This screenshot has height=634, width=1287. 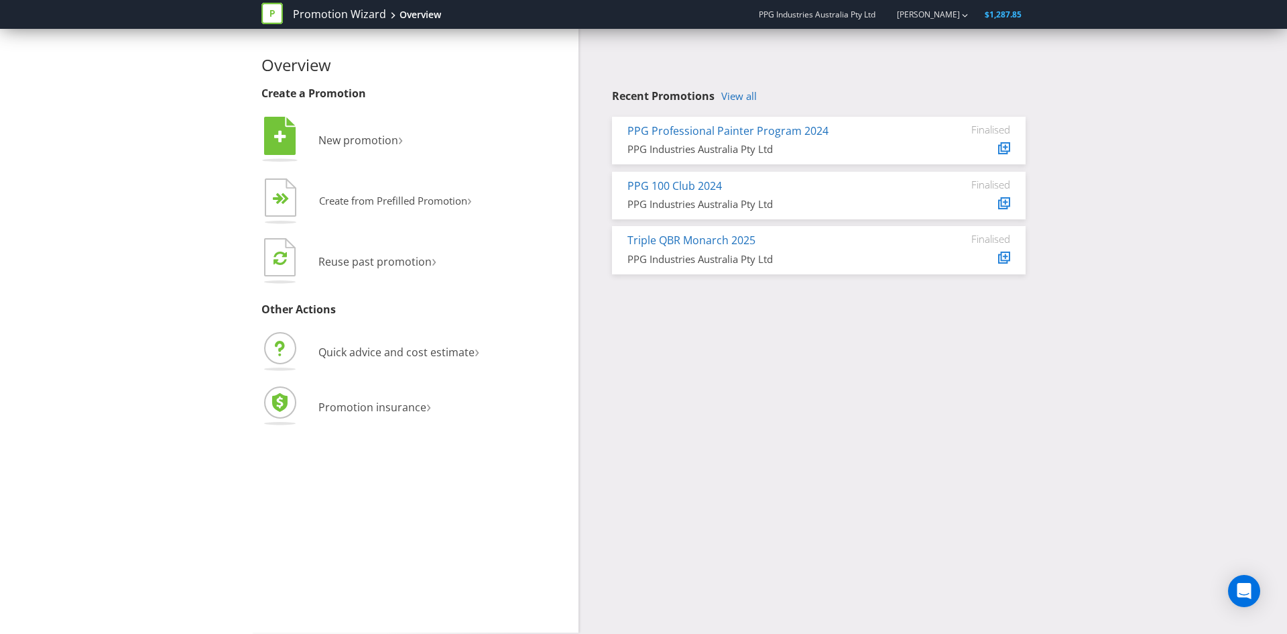 What do you see at coordinates (675, 186) in the screenshot?
I see `a: PPG 100 Club 2024` at bounding box center [675, 186].